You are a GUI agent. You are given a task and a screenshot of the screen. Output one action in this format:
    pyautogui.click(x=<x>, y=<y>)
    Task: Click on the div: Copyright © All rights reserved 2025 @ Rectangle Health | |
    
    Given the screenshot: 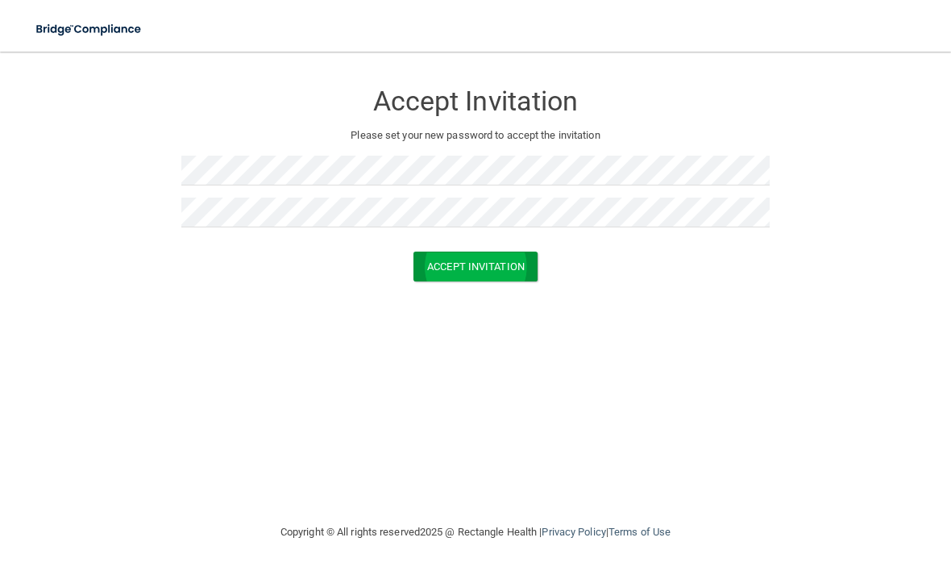 What is the action you would take?
    pyautogui.click(x=476, y=532)
    